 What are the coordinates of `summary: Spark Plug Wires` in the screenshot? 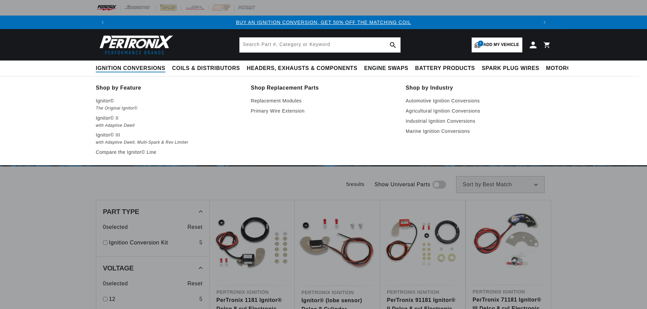 It's located at (511, 68).